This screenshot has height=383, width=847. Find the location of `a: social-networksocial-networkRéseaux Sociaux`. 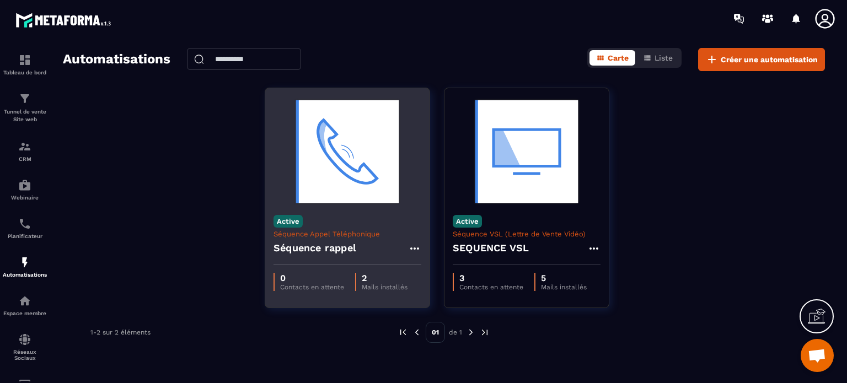

a: social-networksocial-networkRéseaux Sociaux is located at coordinates (25, 347).